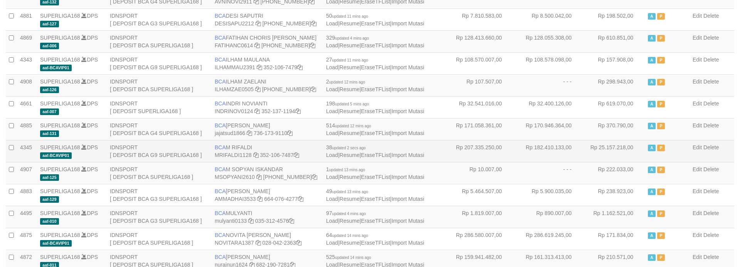  Describe the element at coordinates (258, 23) in the screenshot. I see `a: Copy DESISAPU2212 to clipboard` at that location.